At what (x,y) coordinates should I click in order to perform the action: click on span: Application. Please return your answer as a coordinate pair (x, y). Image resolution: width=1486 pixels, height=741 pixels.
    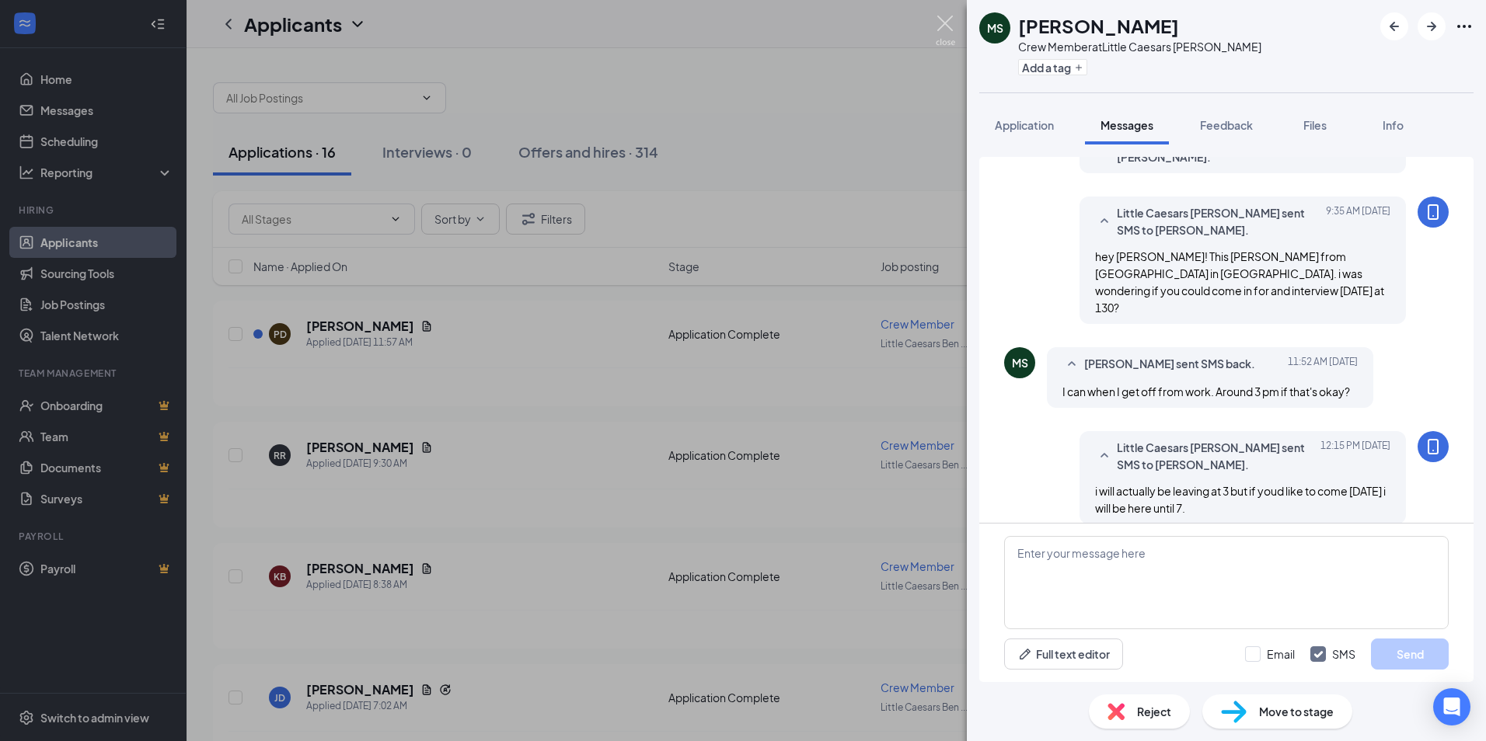
    Looking at the image, I should click on (1024, 125).